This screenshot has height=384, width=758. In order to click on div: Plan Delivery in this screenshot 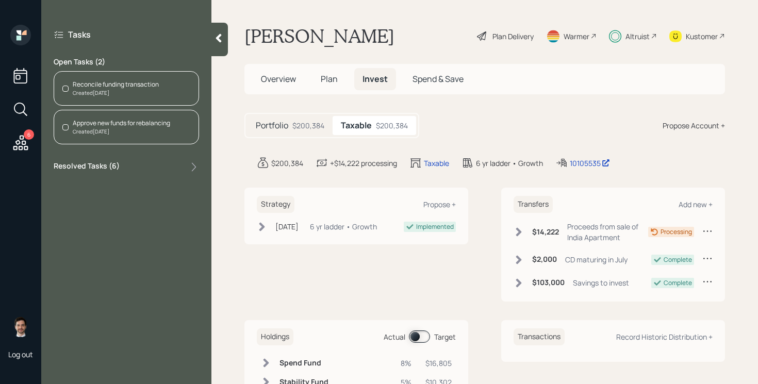, I will do `click(513, 36)`.